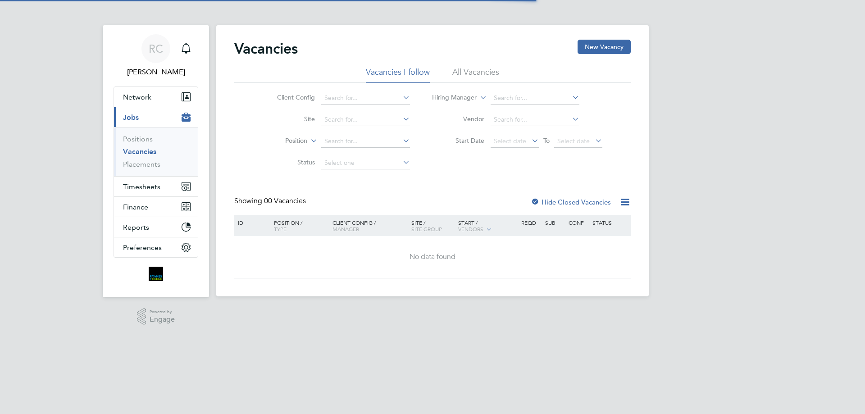  I want to click on div: Site /, so click(433, 226).